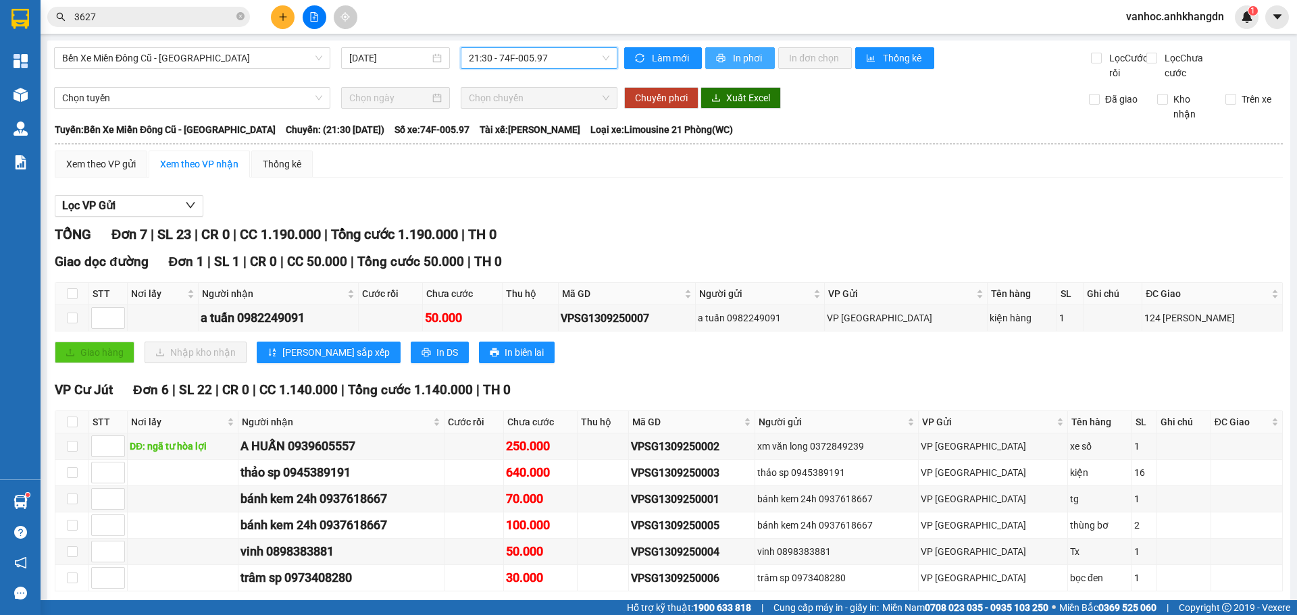 Image resolution: width=1297 pixels, height=615 pixels. What do you see at coordinates (1121, 99) in the screenshot?
I see `span: Đã giao` at bounding box center [1121, 99].